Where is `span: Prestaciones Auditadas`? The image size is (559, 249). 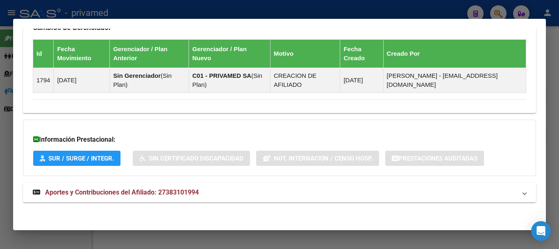 span: Prestaciones Auditadas is located at coordinates (438, 159).